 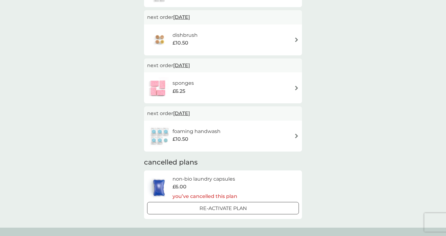 I want to click on span: £6.00, so click(x=179, y=187).